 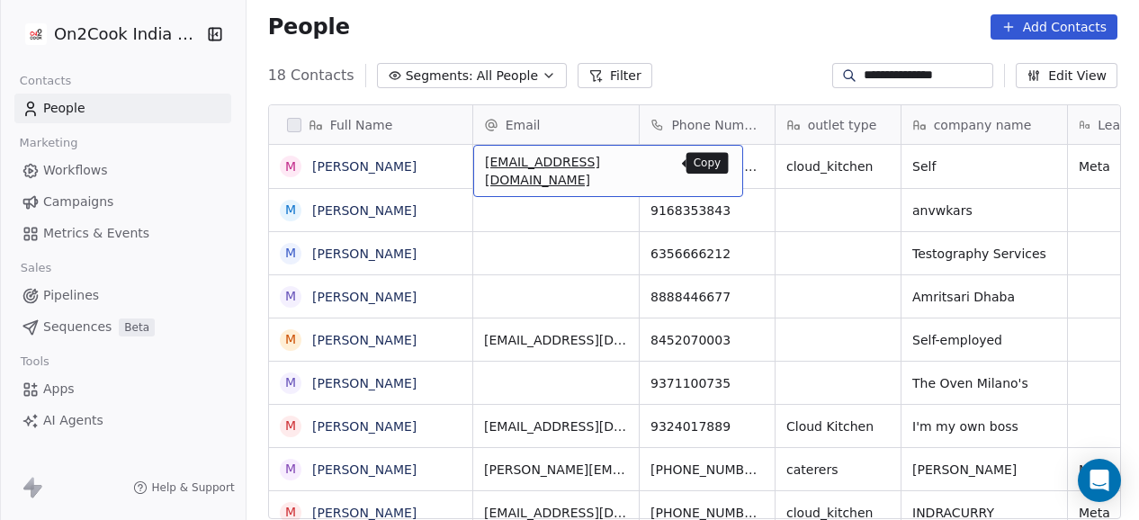 What do you see at coordinates (717, 125) in the screenshot?
I see `span: Phone Number` at bounding box center [717, 125].